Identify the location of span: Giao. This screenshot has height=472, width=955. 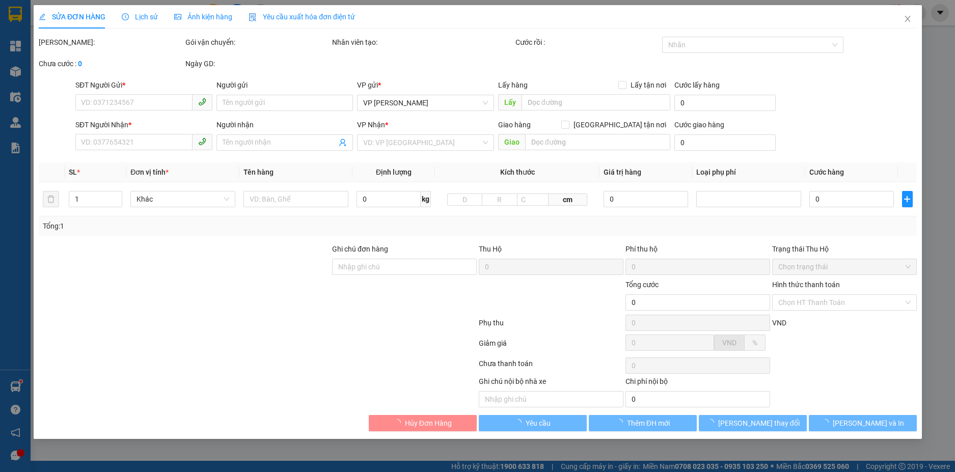
(511, 142).